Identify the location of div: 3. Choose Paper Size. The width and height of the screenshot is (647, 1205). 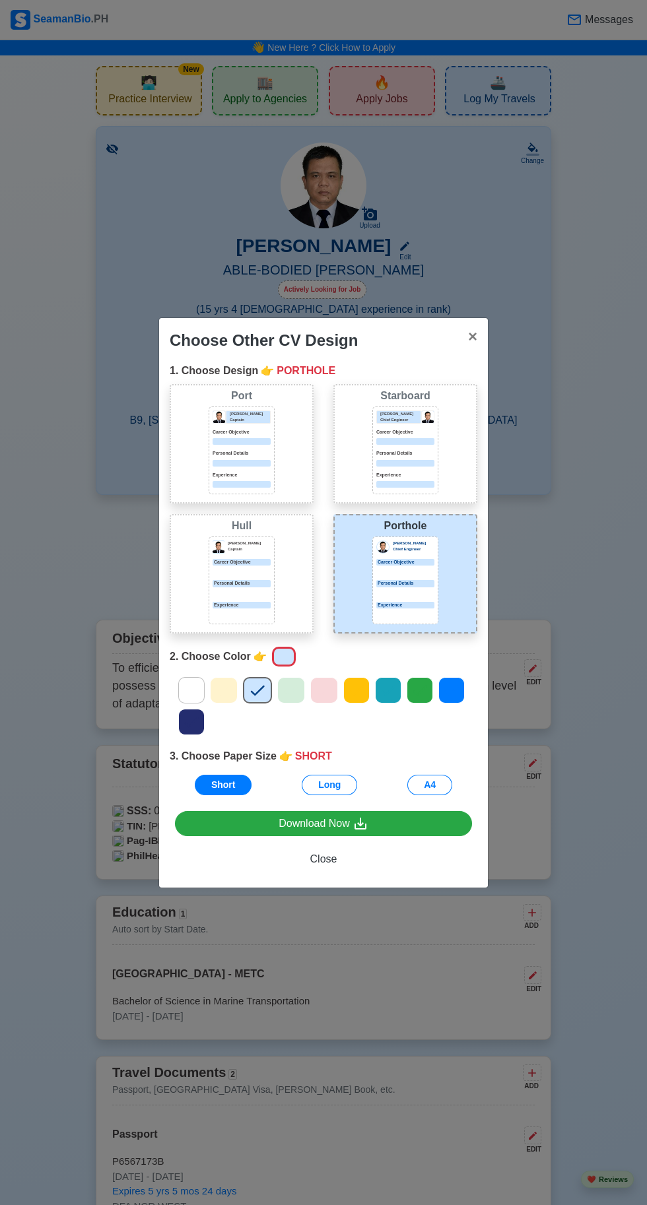
(323, 756).